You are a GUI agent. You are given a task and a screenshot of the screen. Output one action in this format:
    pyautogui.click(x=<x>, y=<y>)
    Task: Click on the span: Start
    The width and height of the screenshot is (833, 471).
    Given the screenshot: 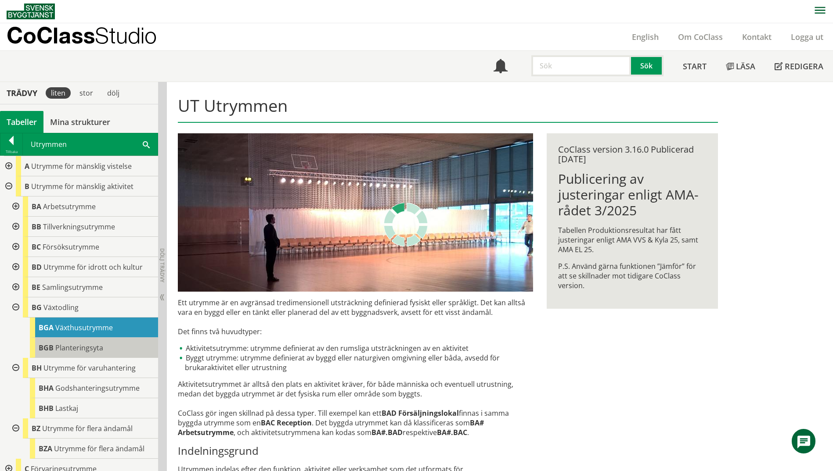 What is the action you would take?
    pyautogui.click(x=694, y=66)
    